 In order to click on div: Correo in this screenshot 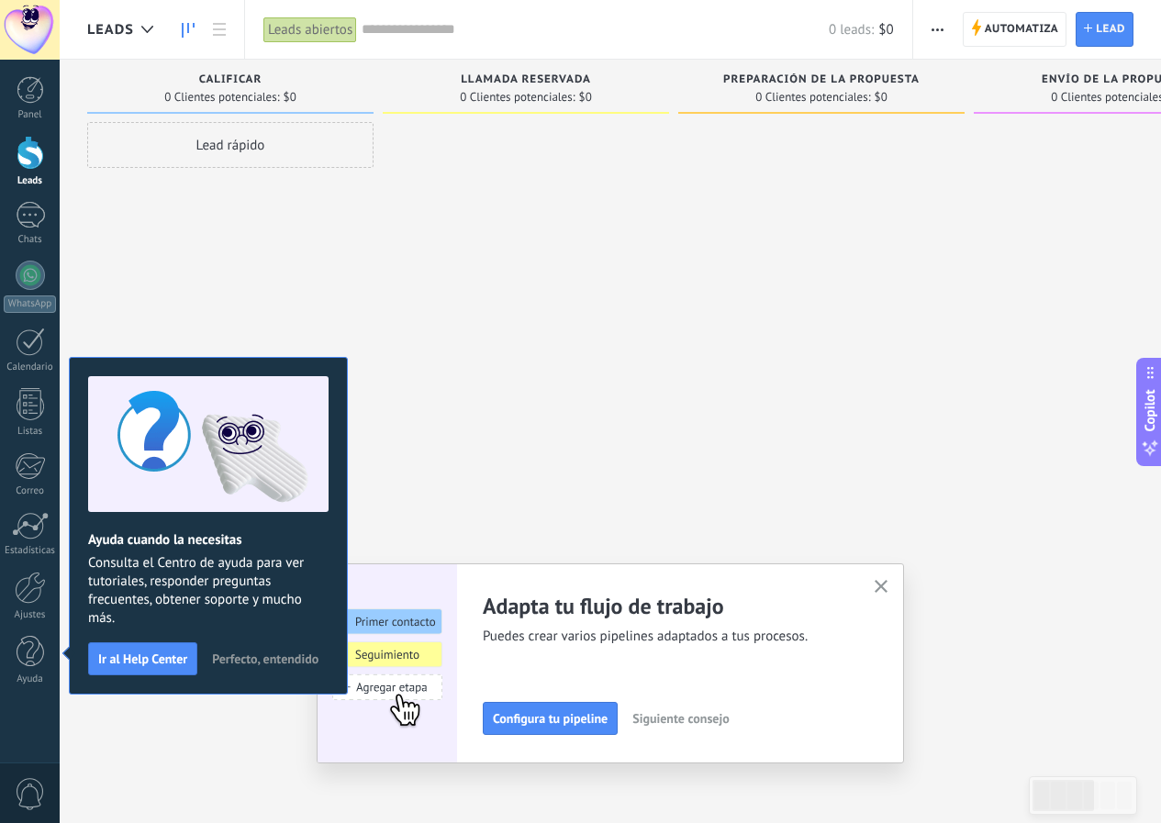, I will do `click(30, 491)`.